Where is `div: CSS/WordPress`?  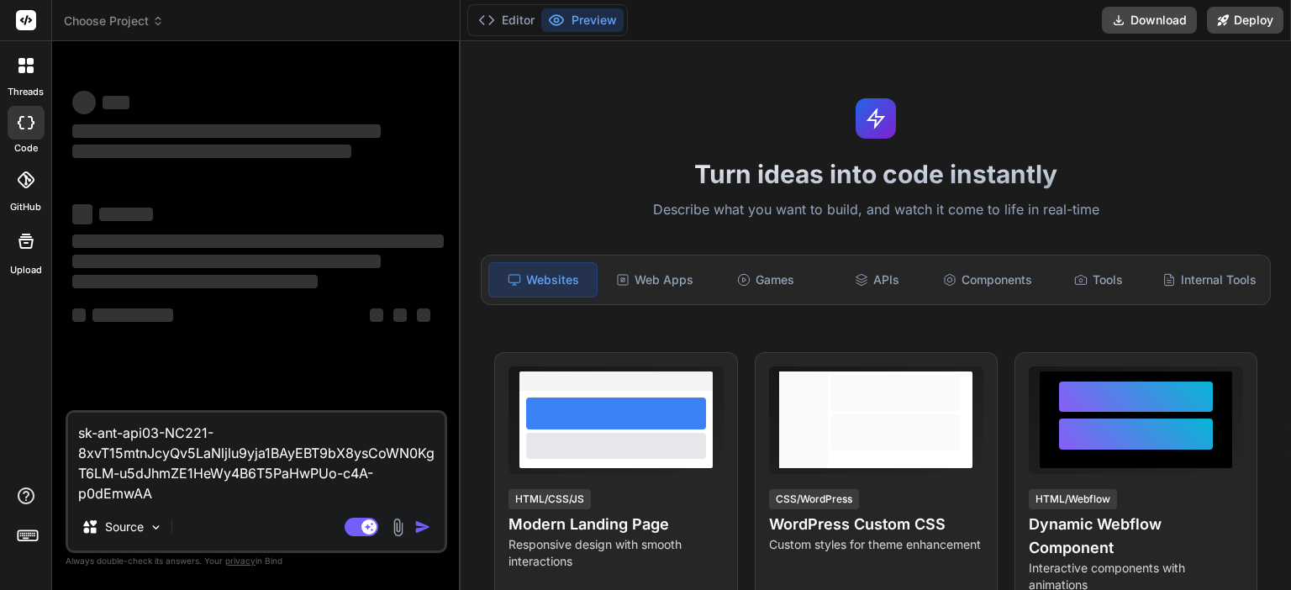
div: CSS/WordPress is located at coordinates (814, 499).